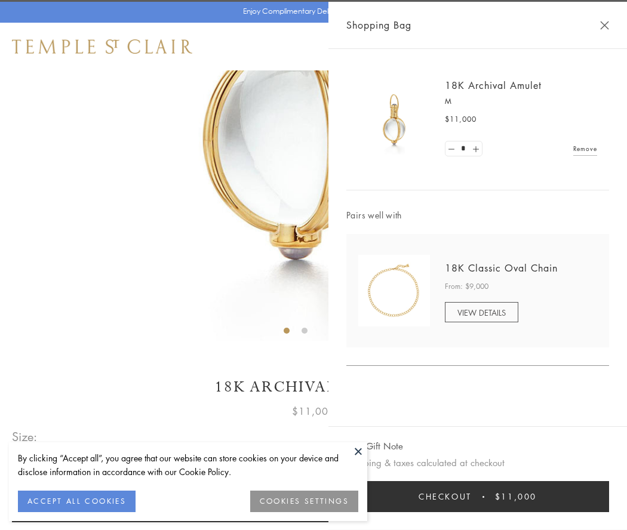  I want to click on a: Set quantity to 0, so click(451, 149).